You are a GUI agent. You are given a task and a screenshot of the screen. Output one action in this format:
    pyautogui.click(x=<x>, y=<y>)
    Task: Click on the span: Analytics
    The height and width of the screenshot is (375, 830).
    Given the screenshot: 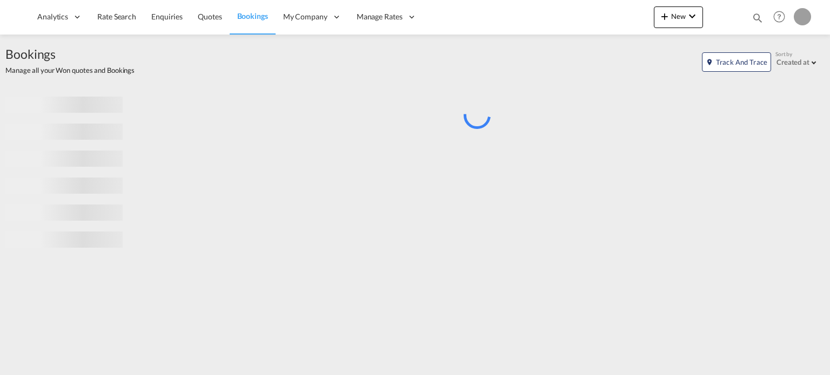 What is the action you would take?
    pyautogui.click(x=52, y=17)
    